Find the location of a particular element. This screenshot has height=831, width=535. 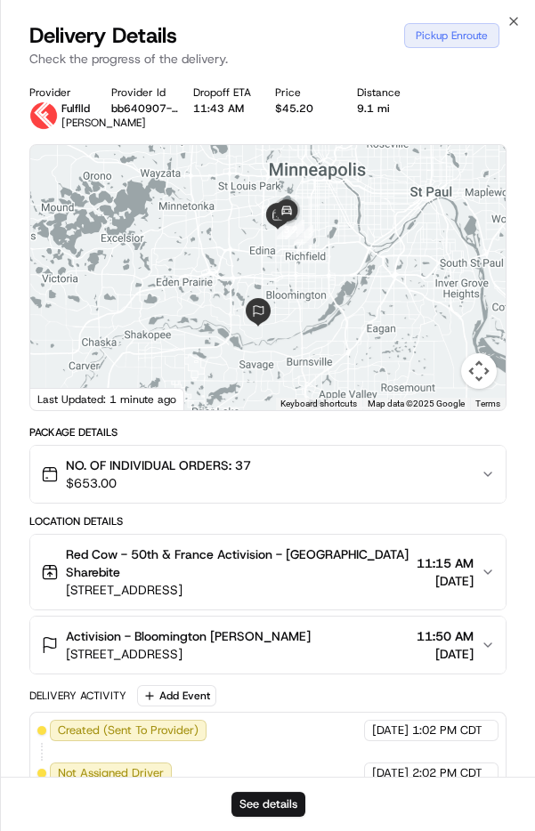

p: Welcome 👋 is located at coordinates (171, 85).